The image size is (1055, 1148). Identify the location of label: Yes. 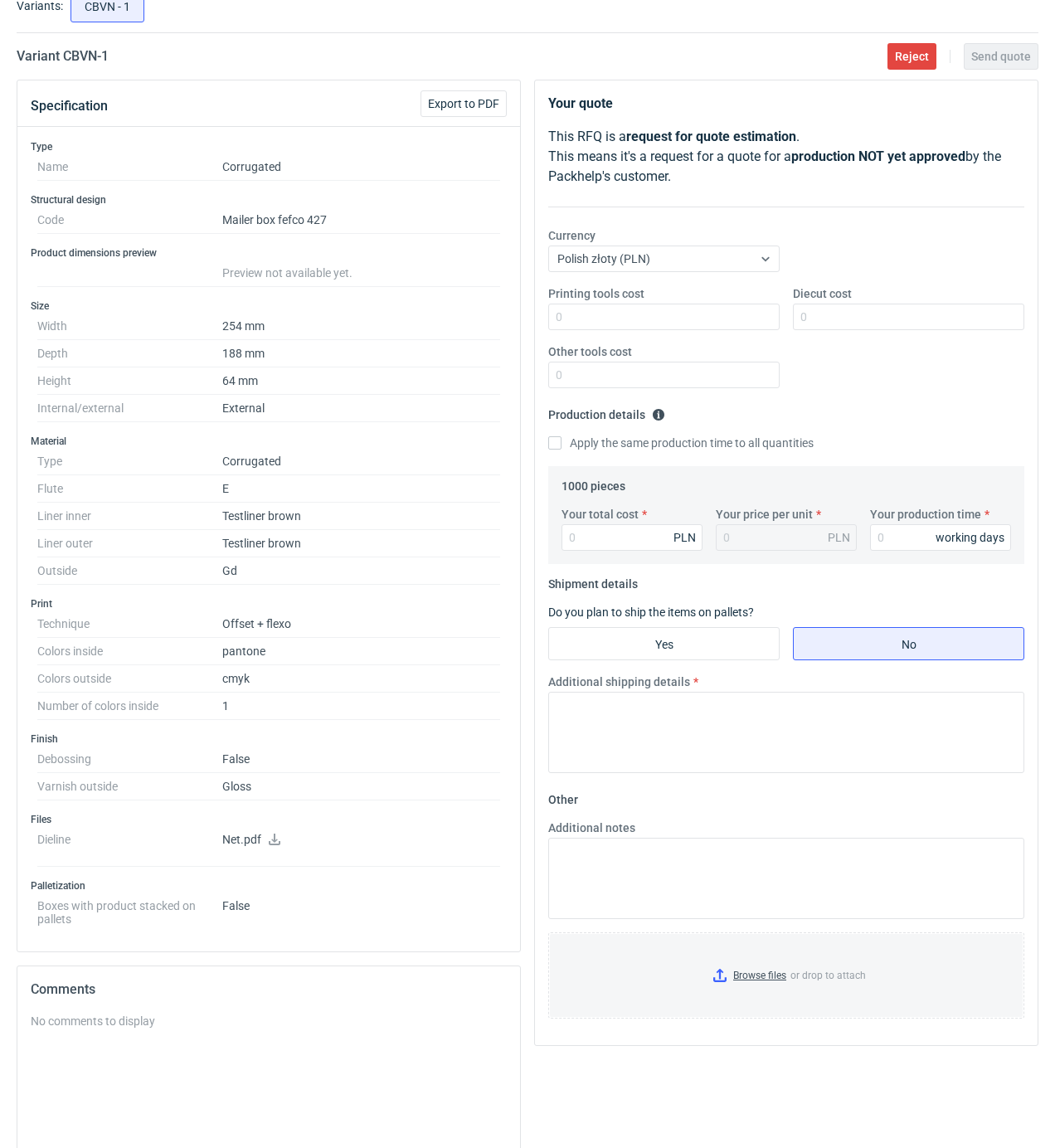
(663, 644).